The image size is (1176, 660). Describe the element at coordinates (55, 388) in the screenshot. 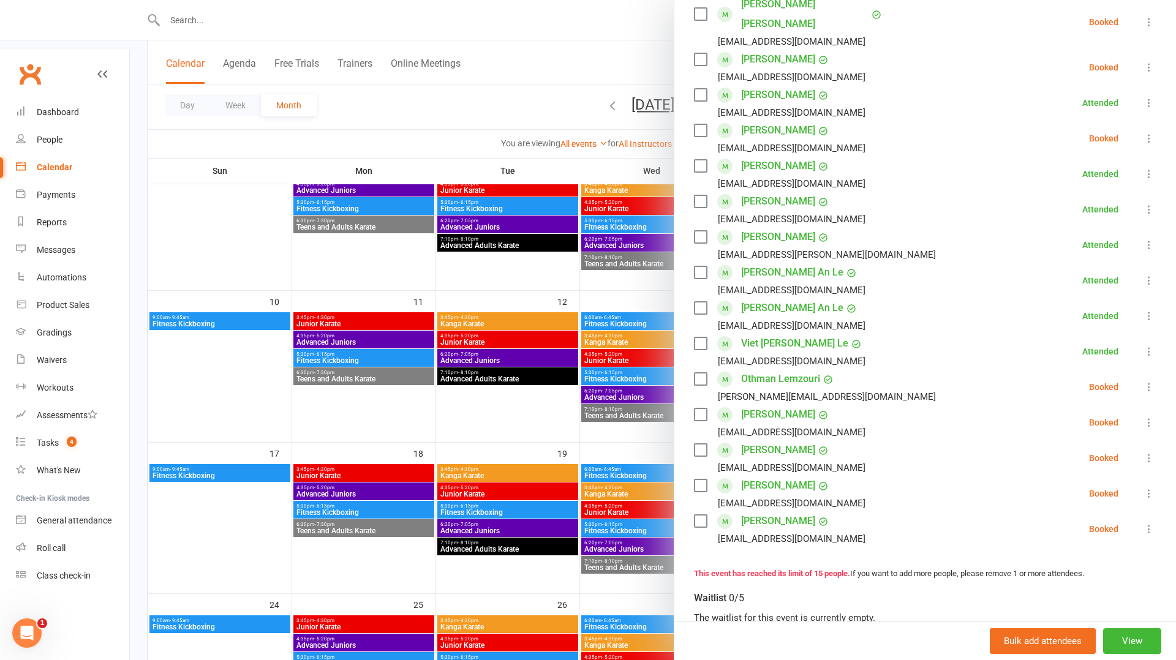

I see `div: Workouts` at that location.